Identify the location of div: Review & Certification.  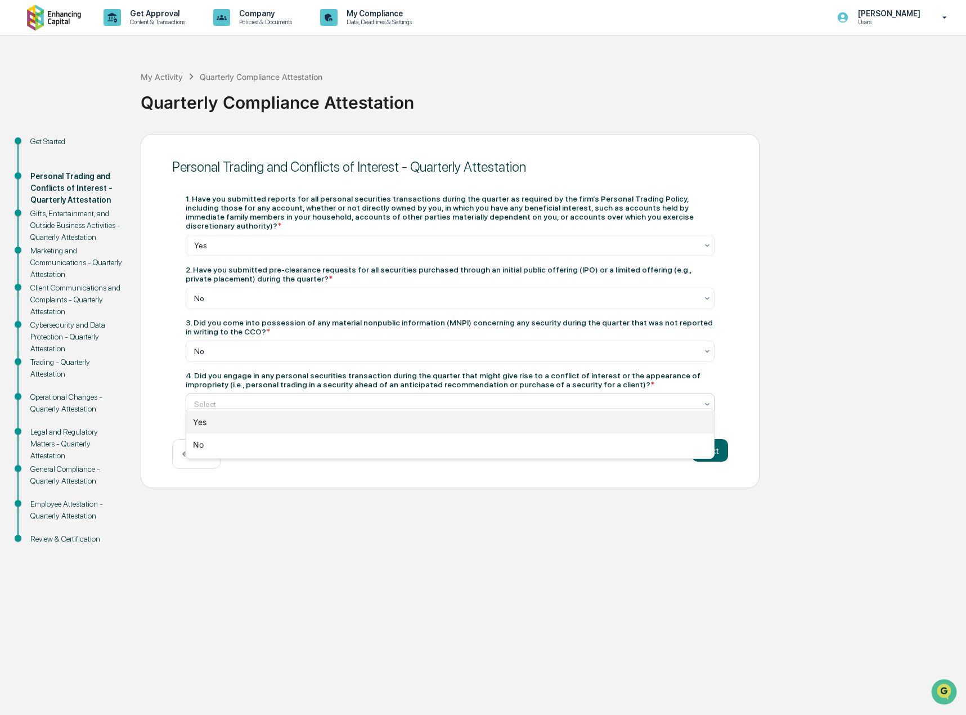
(77, 539).